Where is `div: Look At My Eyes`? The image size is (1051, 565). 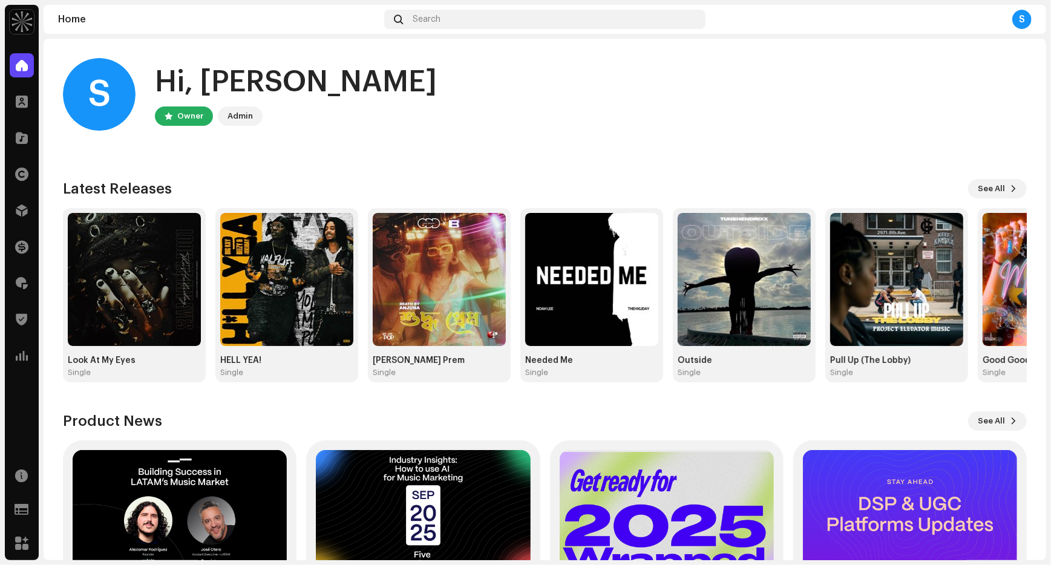
div: Look At My Eyes is located at coordinates (134, 360).